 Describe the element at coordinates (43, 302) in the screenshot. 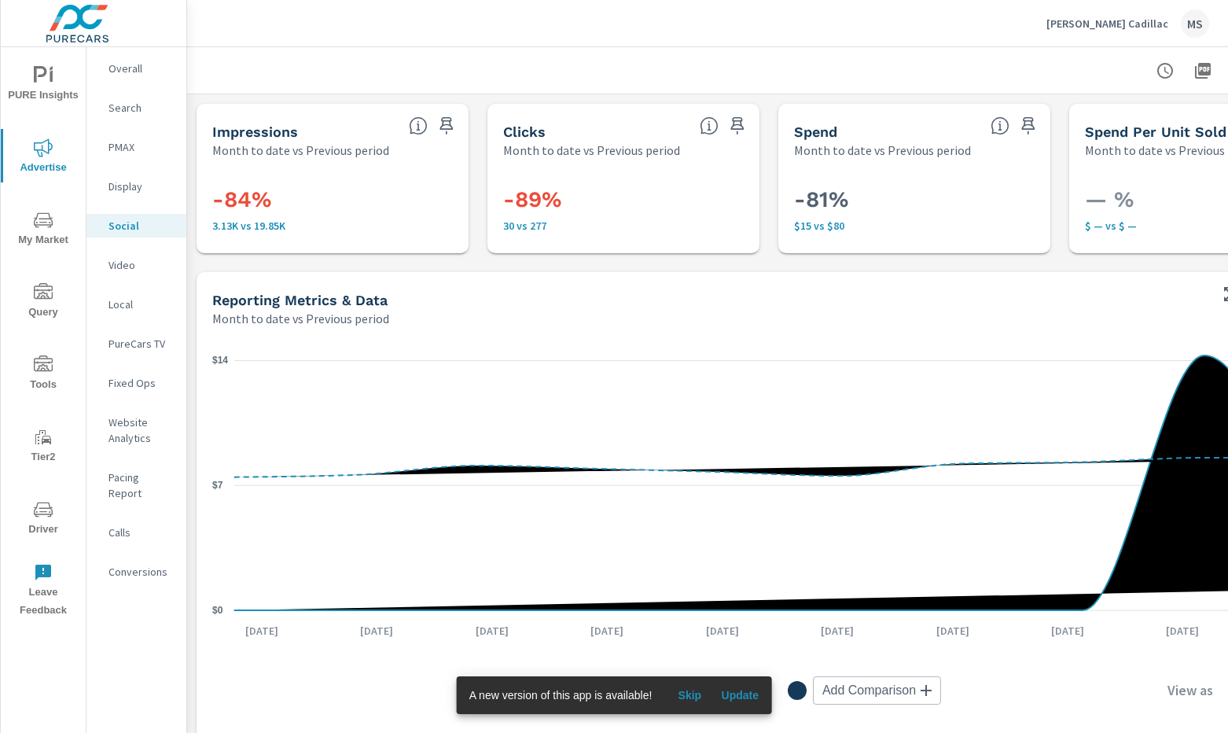

I see `span: Query` at that location.